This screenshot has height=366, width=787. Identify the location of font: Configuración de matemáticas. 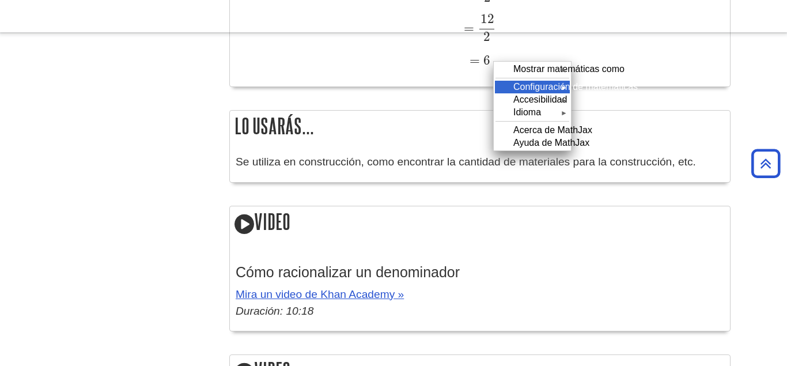
(575, 86).